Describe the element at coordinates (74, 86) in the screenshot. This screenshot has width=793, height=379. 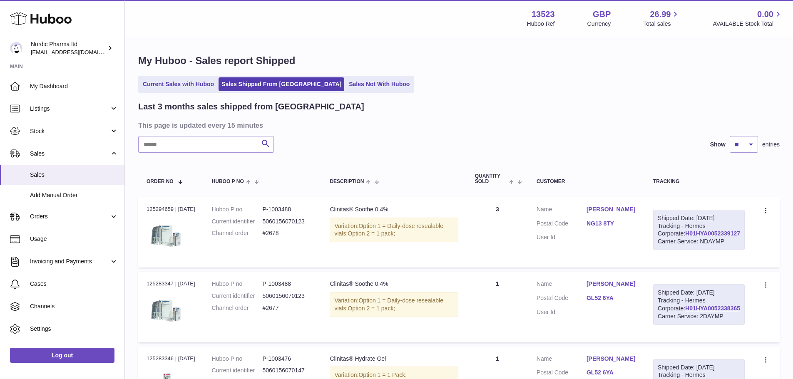
I see `span: My Dashboard` at that location.